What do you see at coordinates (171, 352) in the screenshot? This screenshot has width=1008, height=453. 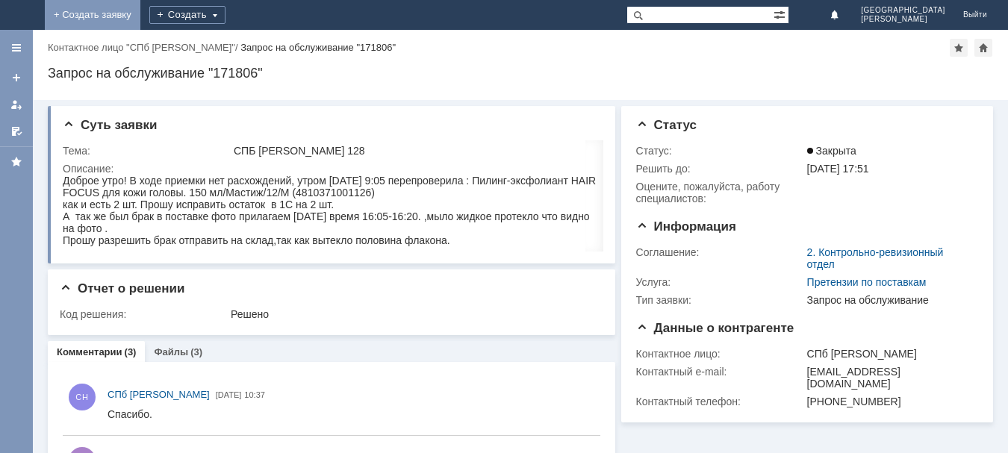 I see `a: Файлы` at bounding box center [171, 352].